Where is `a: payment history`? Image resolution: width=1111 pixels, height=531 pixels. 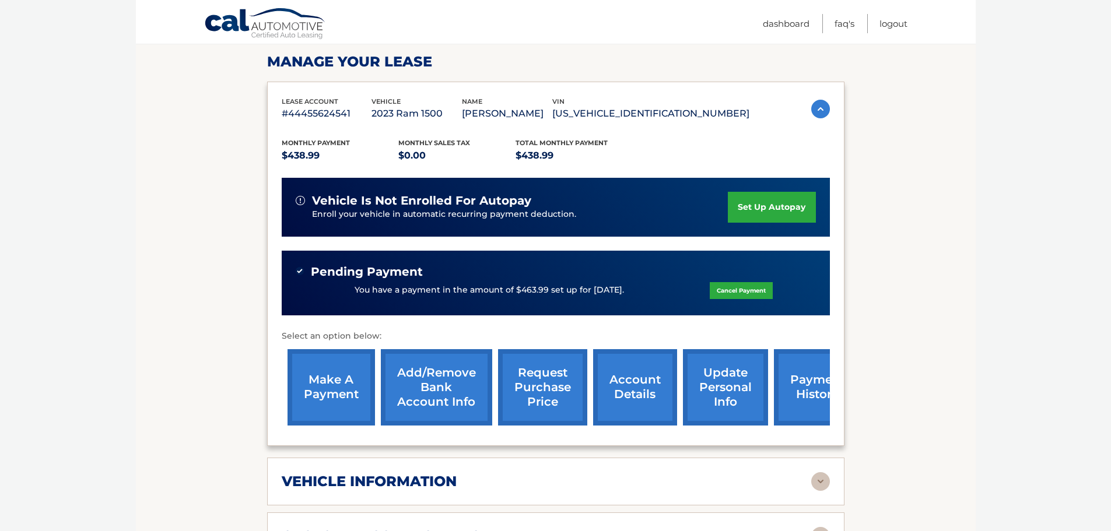
a: payment history is located at coordinates (818, 387).